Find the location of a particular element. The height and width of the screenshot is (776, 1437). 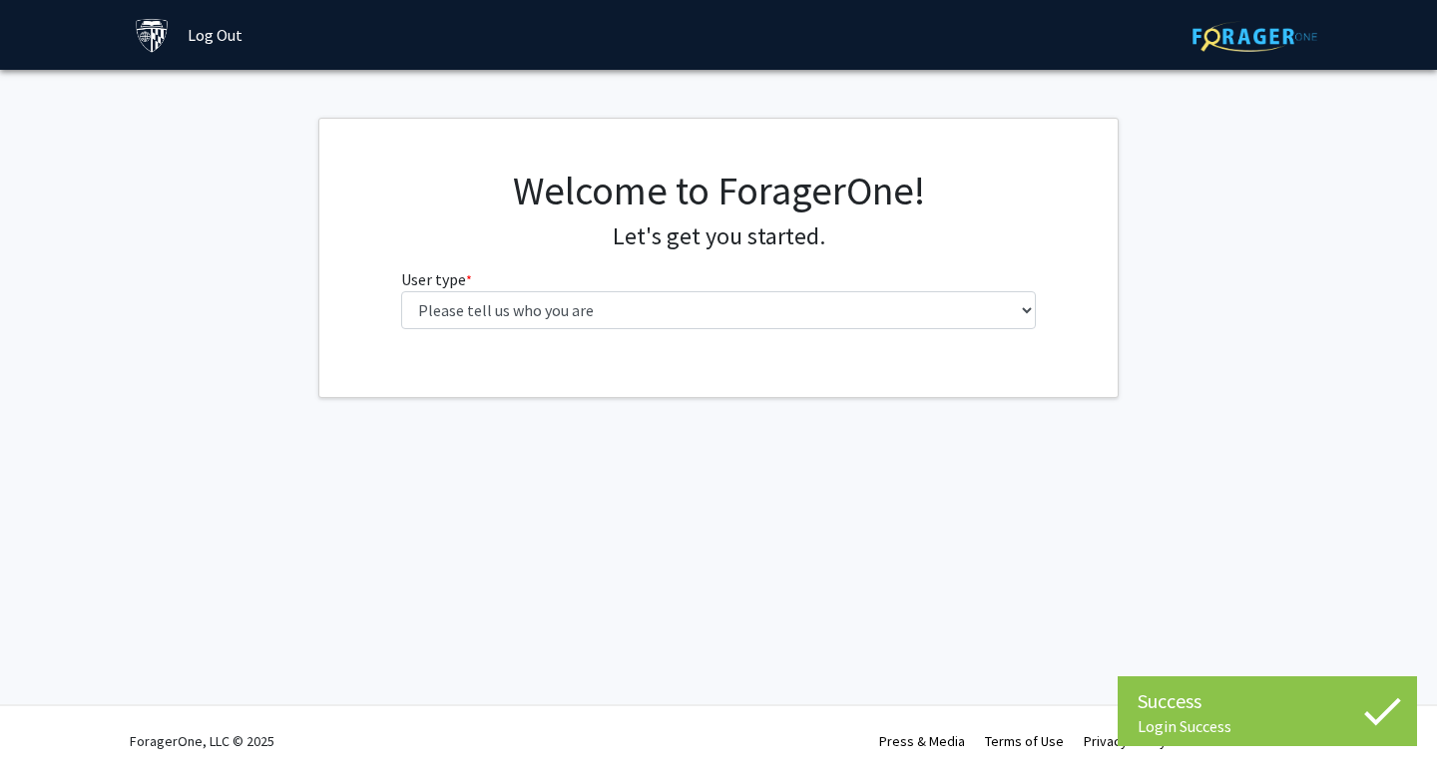

a: Terms of Use is located at coordinates (1024, 741).